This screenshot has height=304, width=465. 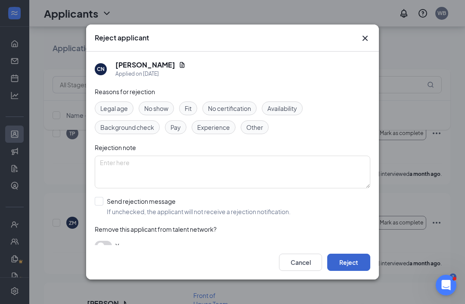 I want to click on span: Fit, so click(x=188, y=108).